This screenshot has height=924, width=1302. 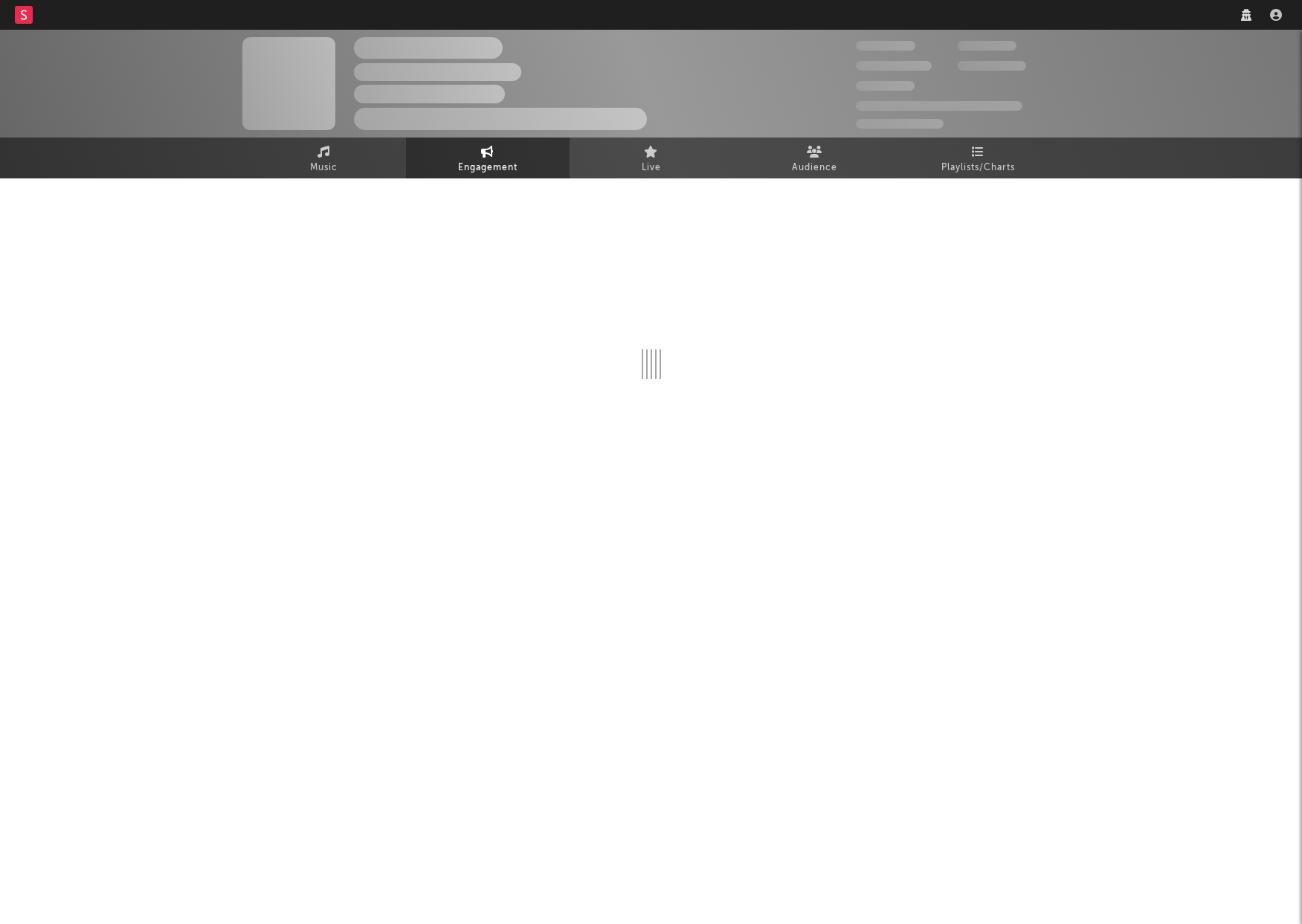 I want to click on a: Audience, so click(x=815, y=158).